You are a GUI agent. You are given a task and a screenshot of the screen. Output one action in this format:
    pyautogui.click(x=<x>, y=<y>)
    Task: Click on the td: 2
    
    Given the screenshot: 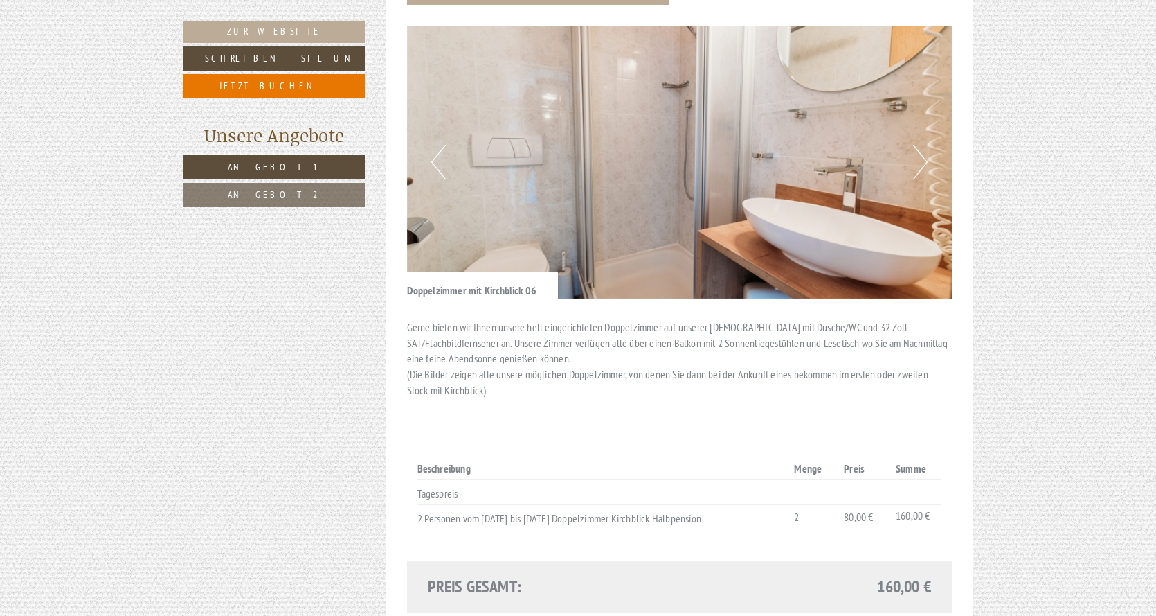 What is the action you would take?
    pyautogui.click(x=814, y=517)
    